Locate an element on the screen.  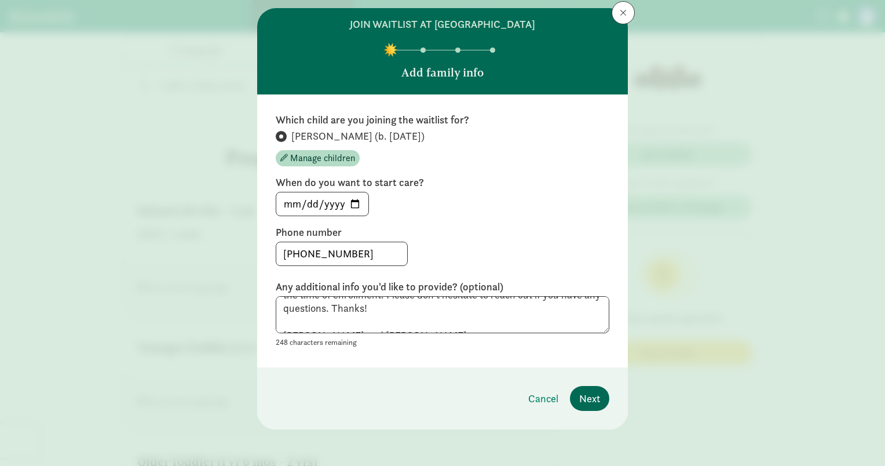
button: Manage children is located at coordinates (317, 158).